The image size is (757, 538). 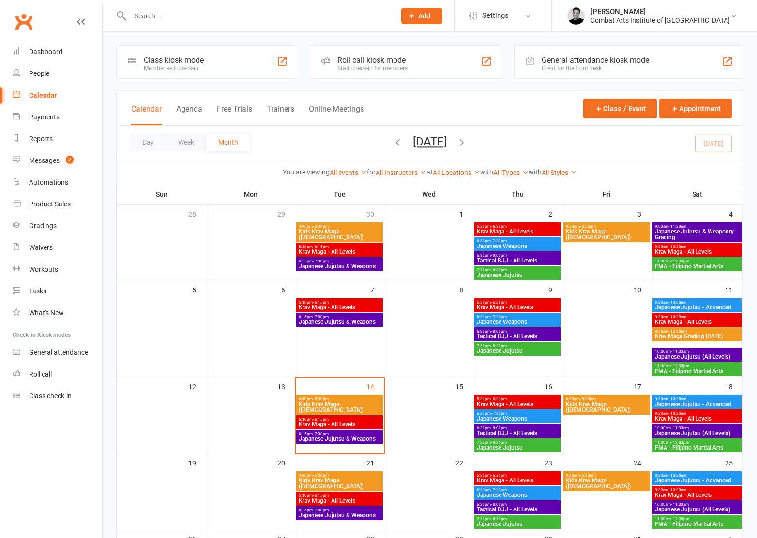 I want to click on div: General attendance kiosk mode, so click(x=595, y=60).